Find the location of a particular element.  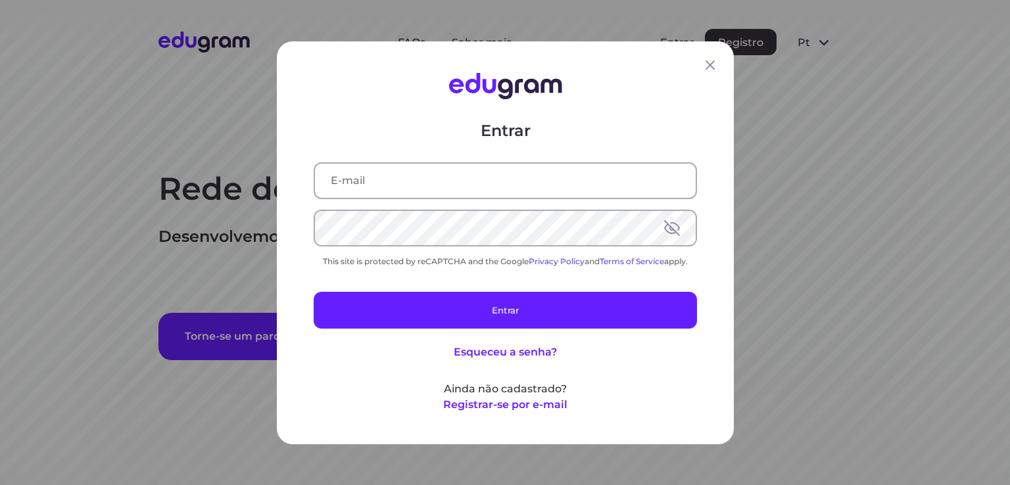

button: Esqueceu a senha? is located at coordinates (505, 352).